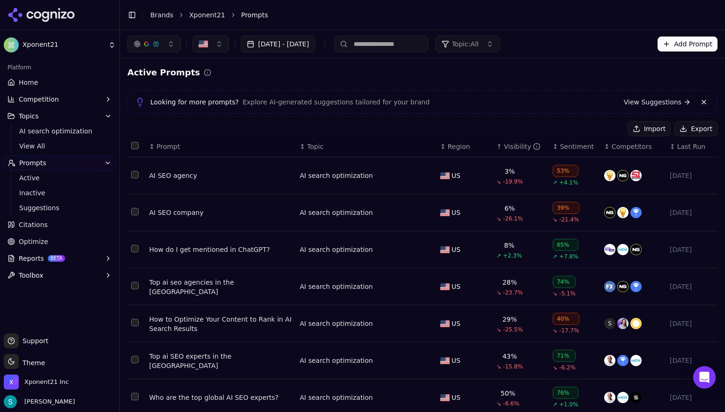 The width and height of the screenshot is (725, 412). What do you see at coordinates (221, 147) in the screenshot?
I see `th: Prompt` at bounding box center [221, 147].